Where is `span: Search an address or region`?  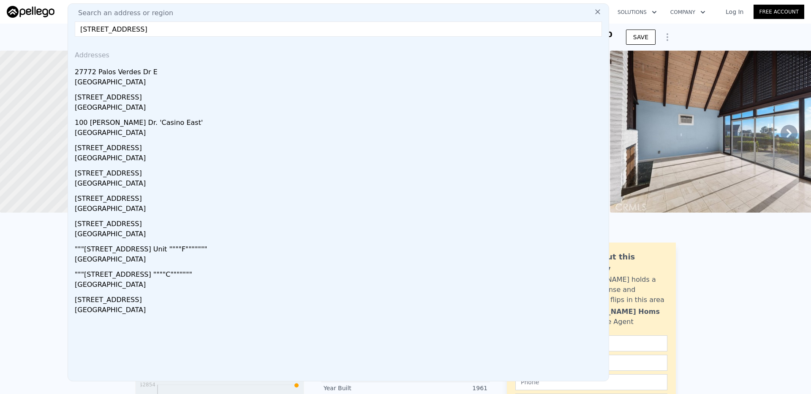
span: Search an address or region is located at coordinates (122, 13).